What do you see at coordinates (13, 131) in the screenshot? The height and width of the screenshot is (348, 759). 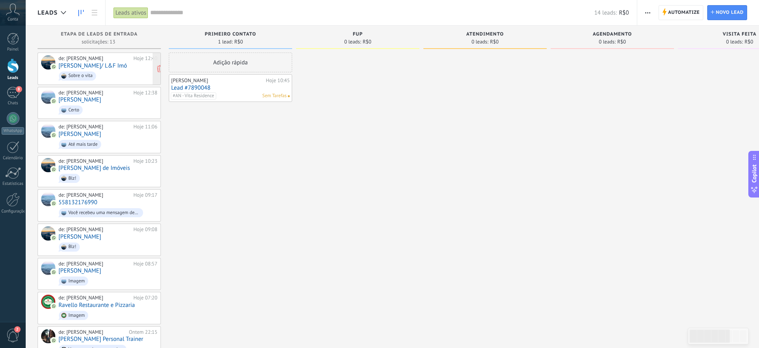 I see `div: WhatsApp` at bounding box center [13, 131].